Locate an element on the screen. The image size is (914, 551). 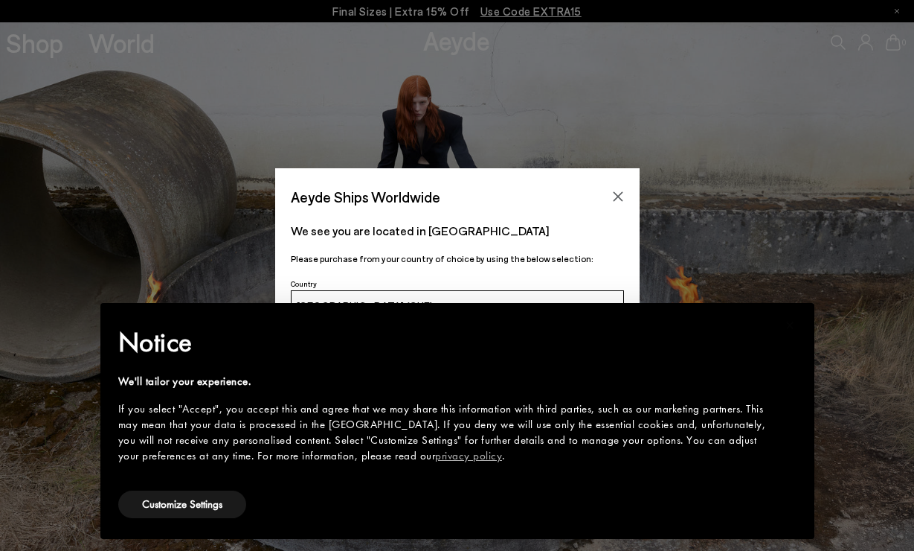
div: If you select "Accept", you accept this and agree that we may share this information with third p... is located at coordinates (446, 432).